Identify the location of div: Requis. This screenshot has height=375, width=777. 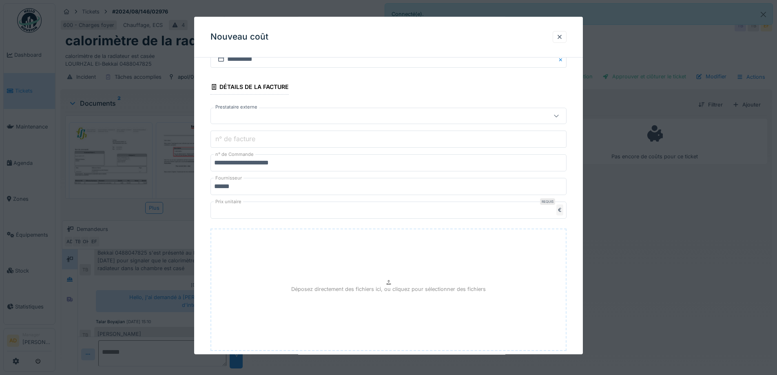
(547, 202).